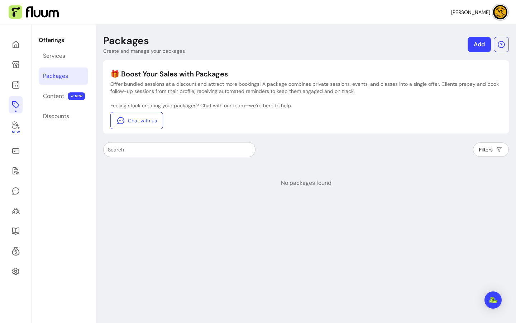  Describe the element at coordinates (77, 96) in the screenshot. I see `span: NEW` at that location.